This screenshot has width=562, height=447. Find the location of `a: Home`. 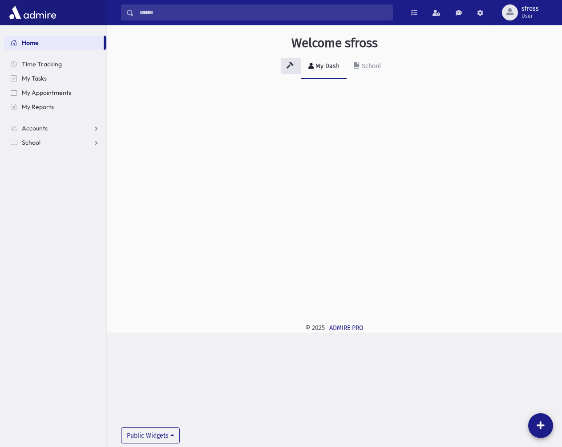

a: Home is located at coordinates (53, 43).